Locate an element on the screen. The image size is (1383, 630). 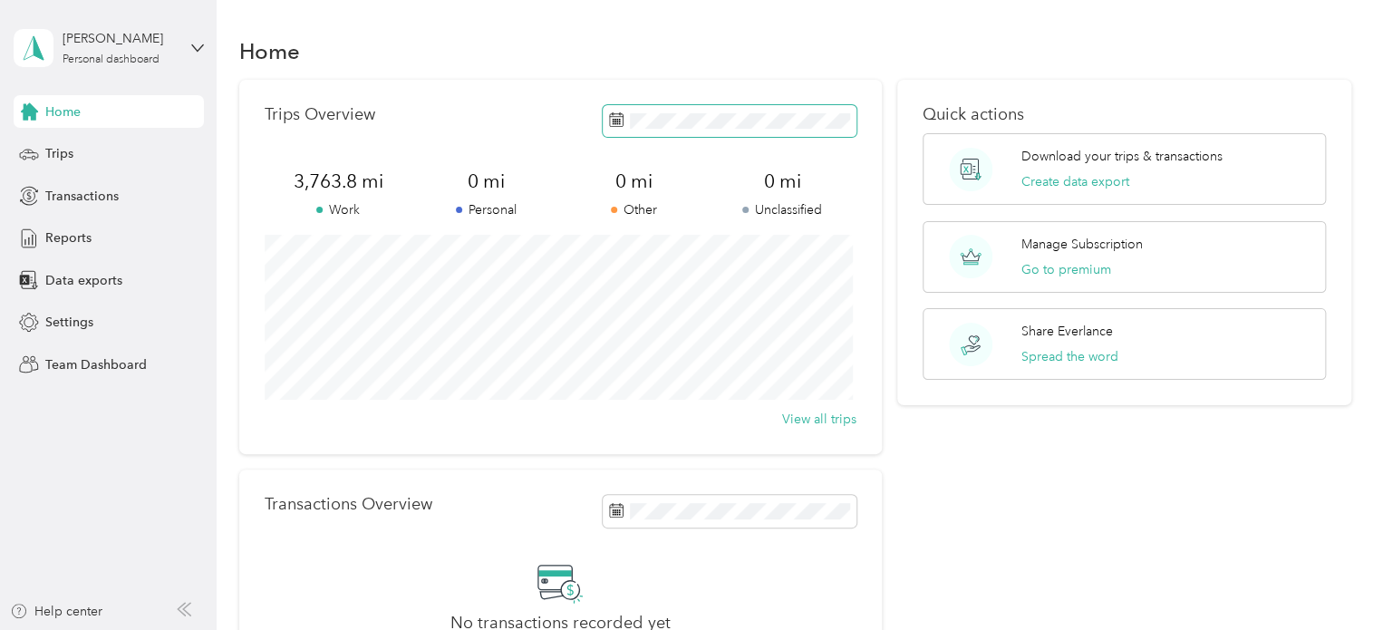
span: Transactions is located at coordinates (82, 196).